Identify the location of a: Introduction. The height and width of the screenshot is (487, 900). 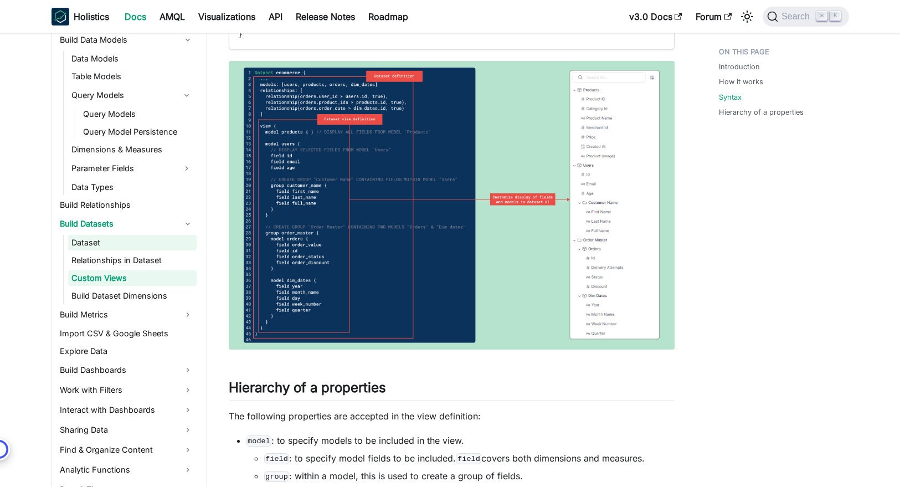
(740, 66).